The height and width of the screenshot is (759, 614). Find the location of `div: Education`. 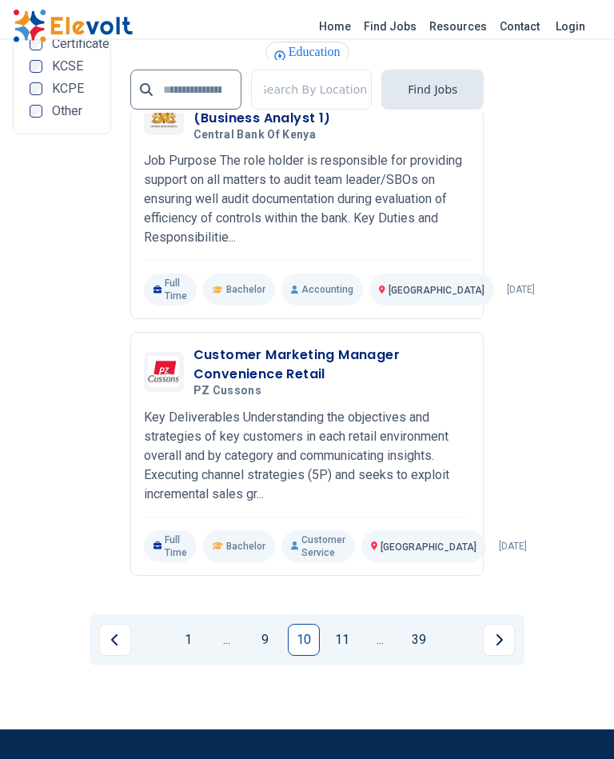

div: Education is located at coordinates (307, 53).